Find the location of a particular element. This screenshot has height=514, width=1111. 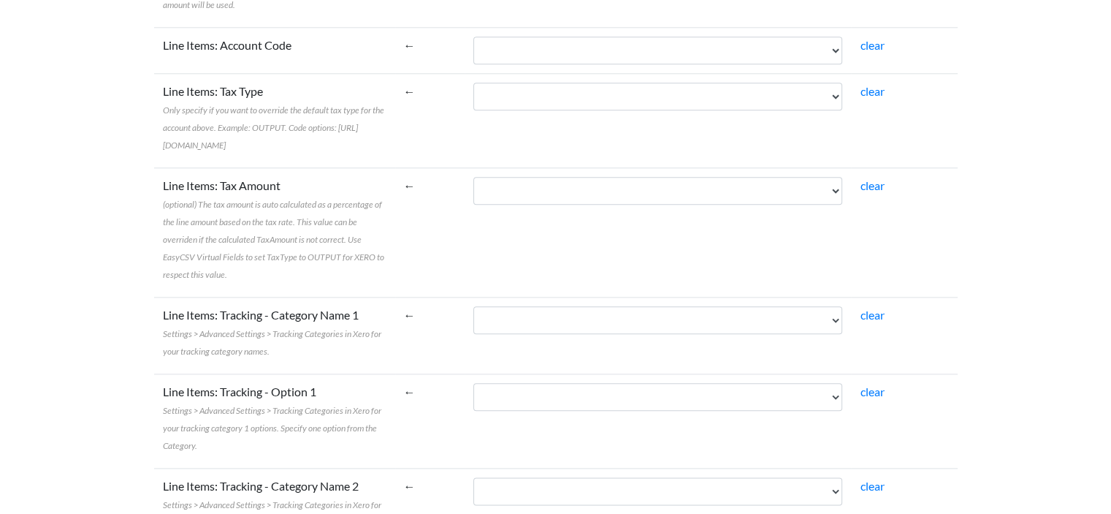

label: Line Items: Account Code is located at coordinates (227, 45).